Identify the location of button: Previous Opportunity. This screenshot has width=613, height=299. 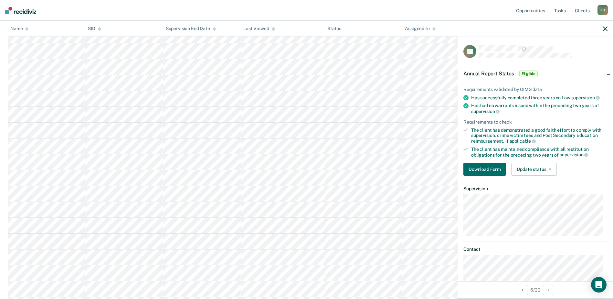
(523, 289).